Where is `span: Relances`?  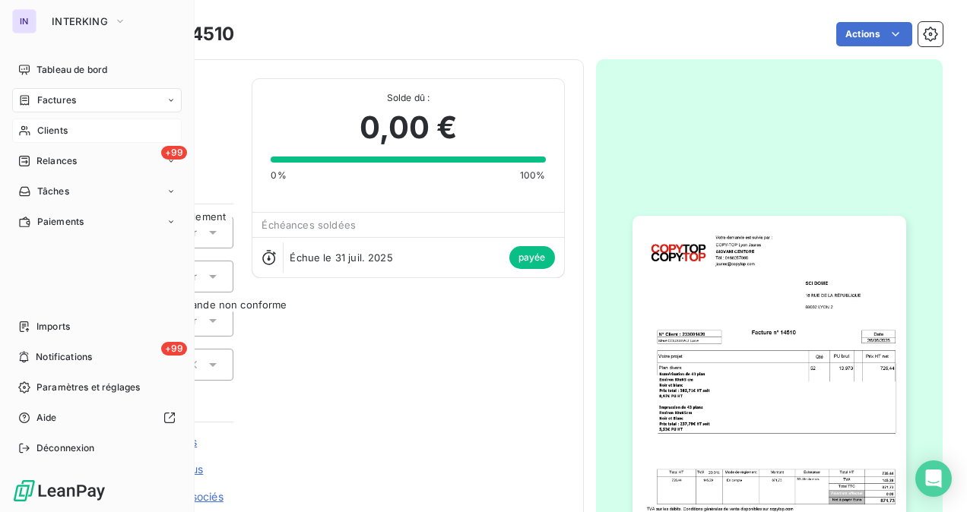 span: Relances is located at coordinates (56, 161).